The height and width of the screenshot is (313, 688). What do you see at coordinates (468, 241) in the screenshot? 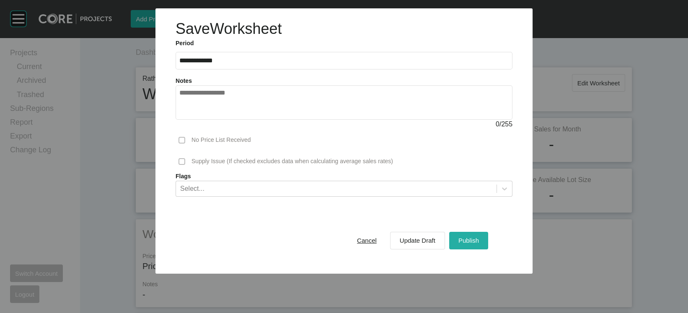
I see `button: Publish` at bounding box center [468, 241].